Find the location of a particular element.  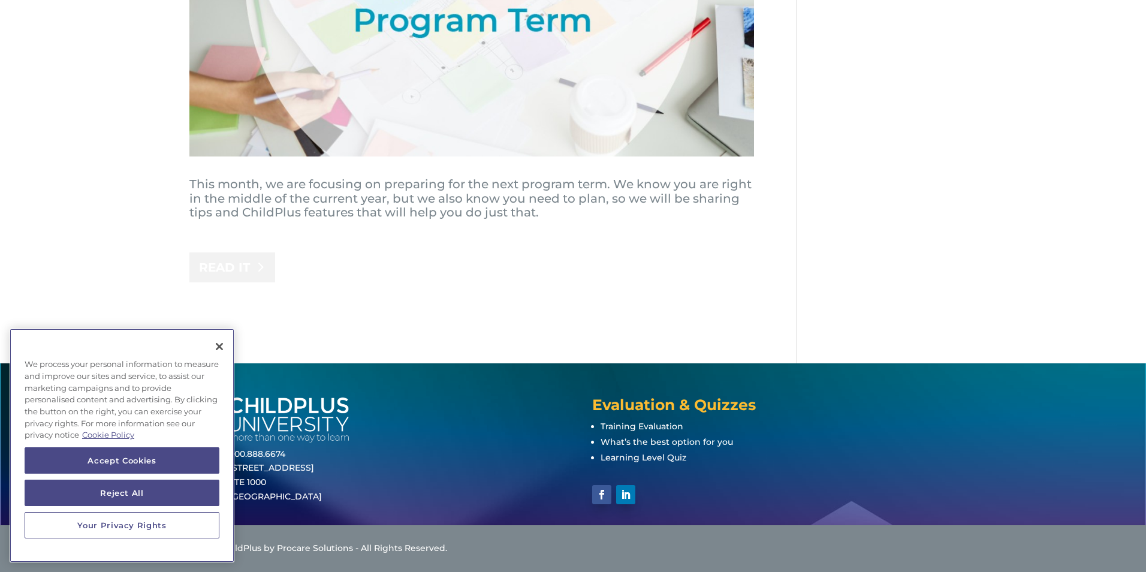

button: Accept Cookies is located at coordinates (122, 460).